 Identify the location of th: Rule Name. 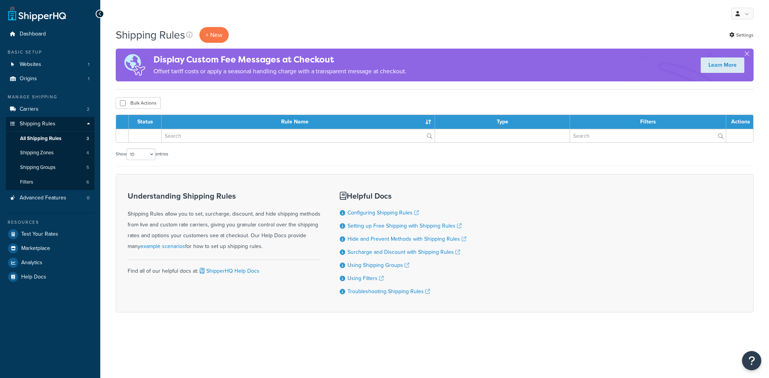
(298, 122).